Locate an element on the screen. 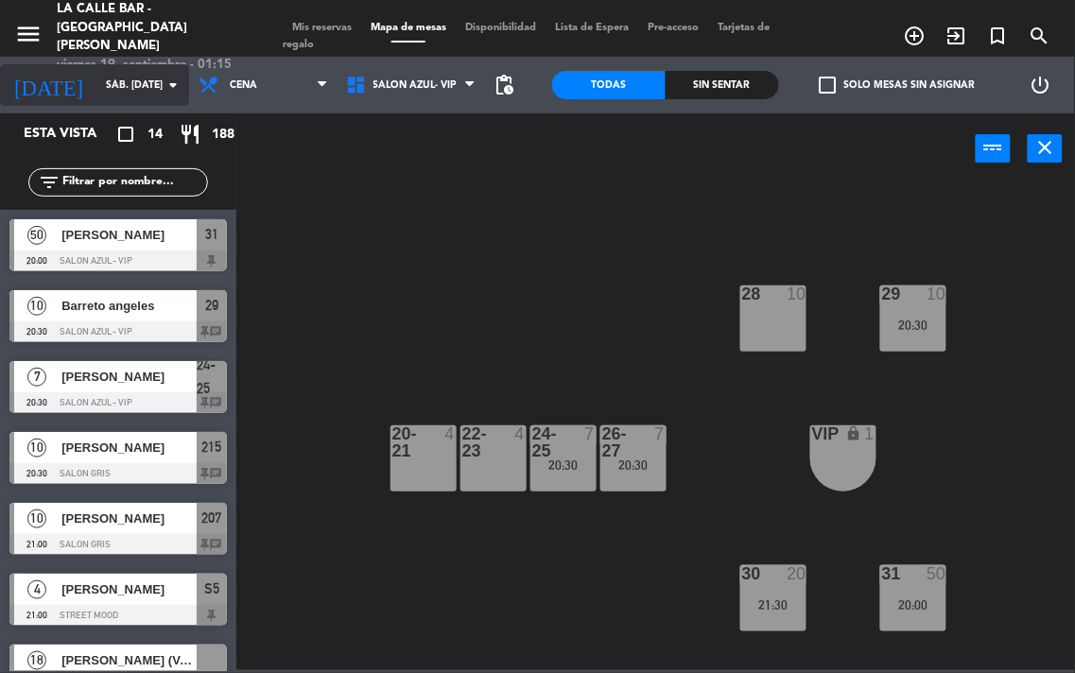 Image resolution: width=1075 pixels, height=673 pixels. span: 7 is located at coordinates (37, 377).